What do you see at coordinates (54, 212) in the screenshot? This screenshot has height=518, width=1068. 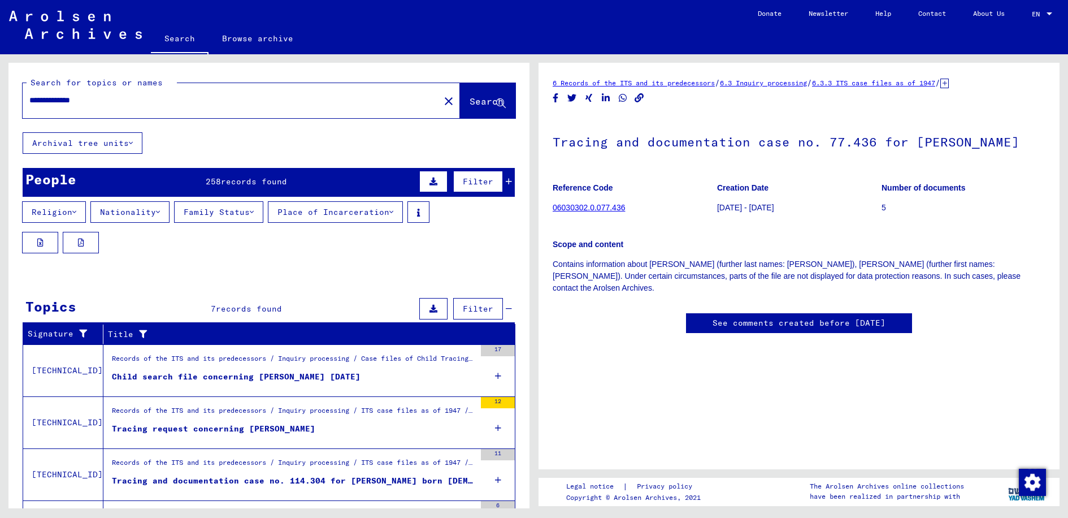 I see `button: Religion` at bounding box center [54, 212].